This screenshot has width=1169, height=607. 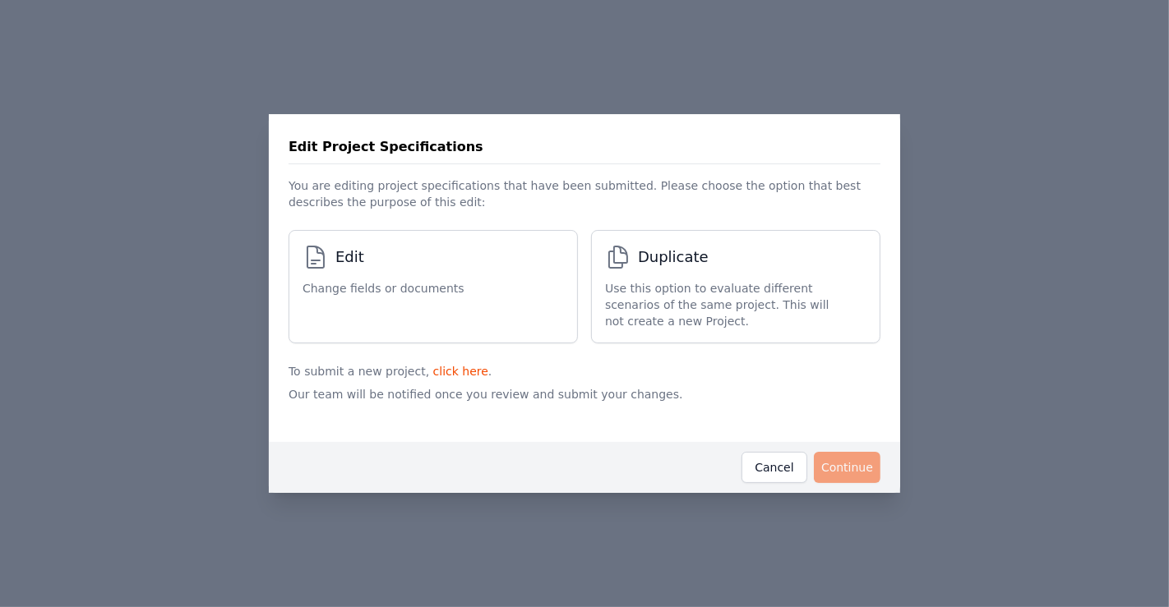 I want to click on p: You are editing project specifications that have been submitted. Please choose the option that be..., so click(x=584, y=191).